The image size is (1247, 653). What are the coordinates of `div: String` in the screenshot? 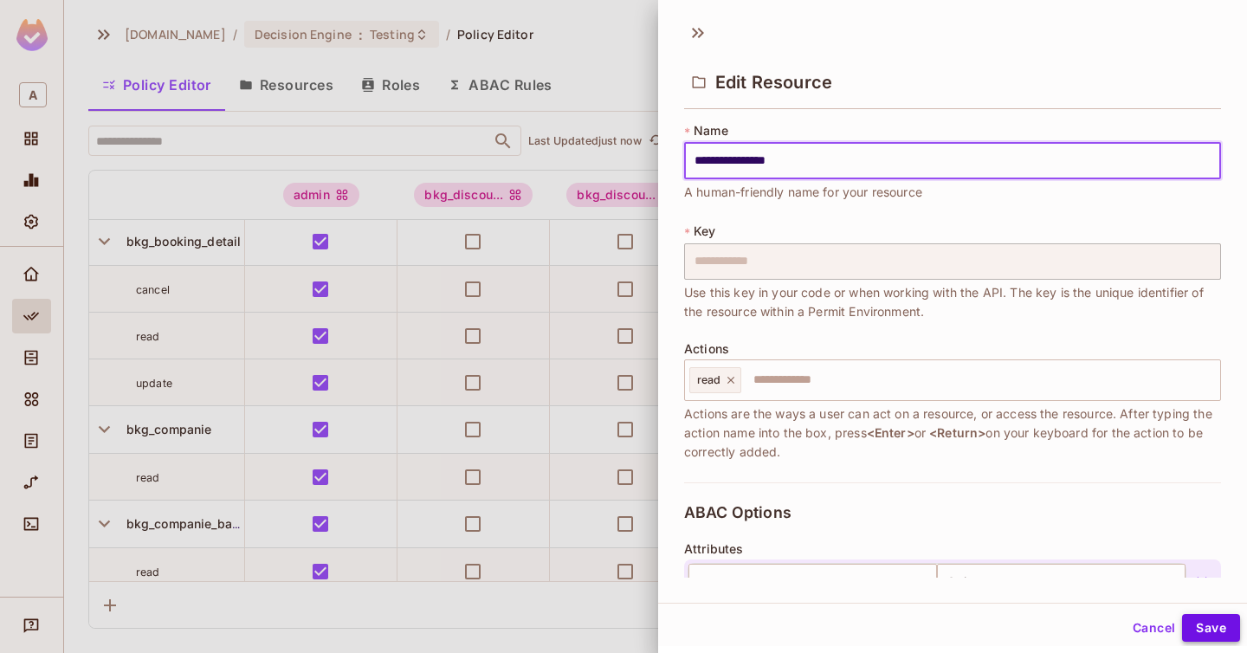 It's located at (1061, 582).